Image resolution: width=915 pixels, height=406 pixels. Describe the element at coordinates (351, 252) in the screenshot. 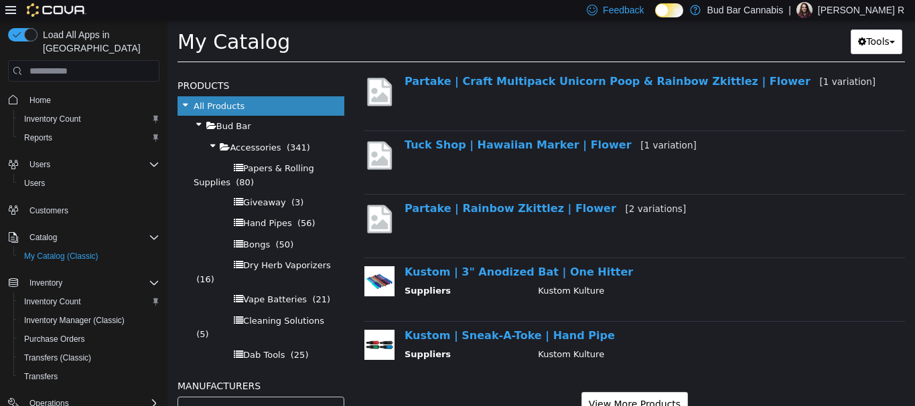

I see `a: Kustom | 3" Anodized Bat | One Hitter` at that location.